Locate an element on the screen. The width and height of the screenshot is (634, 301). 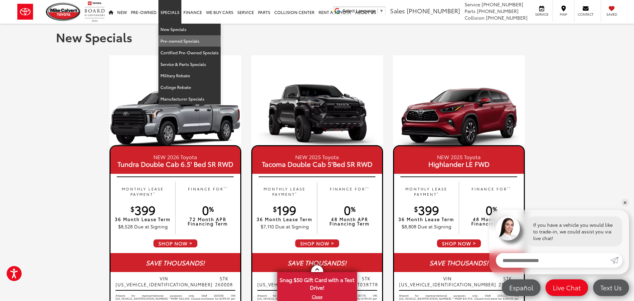
p: $7,110 Due at Signing is located at coordinates (284, 226).